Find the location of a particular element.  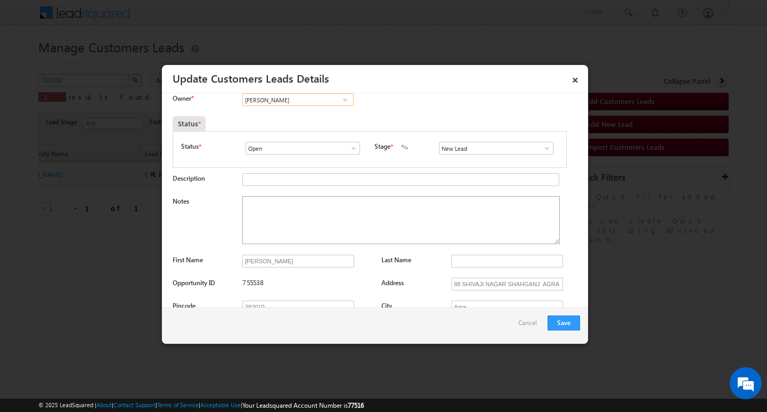

span: 77516 is located at coordinates (356, 405).